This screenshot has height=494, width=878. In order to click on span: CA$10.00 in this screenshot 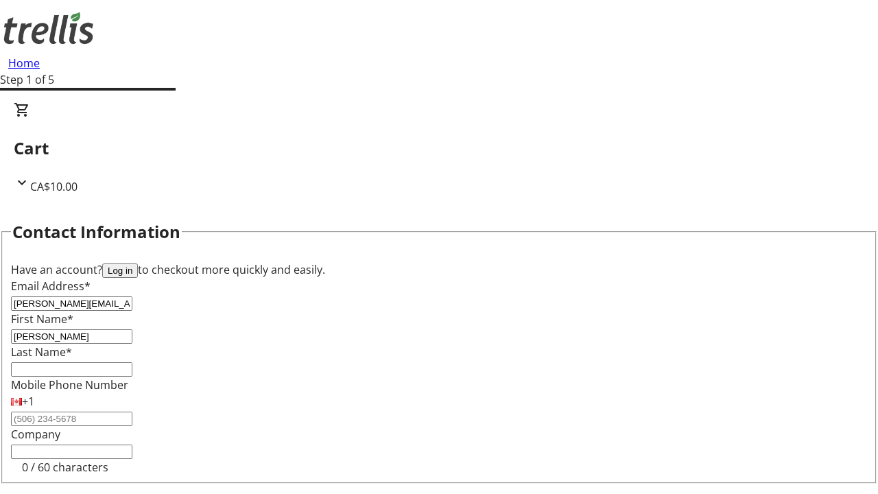, I will do `click(54, 187)`.